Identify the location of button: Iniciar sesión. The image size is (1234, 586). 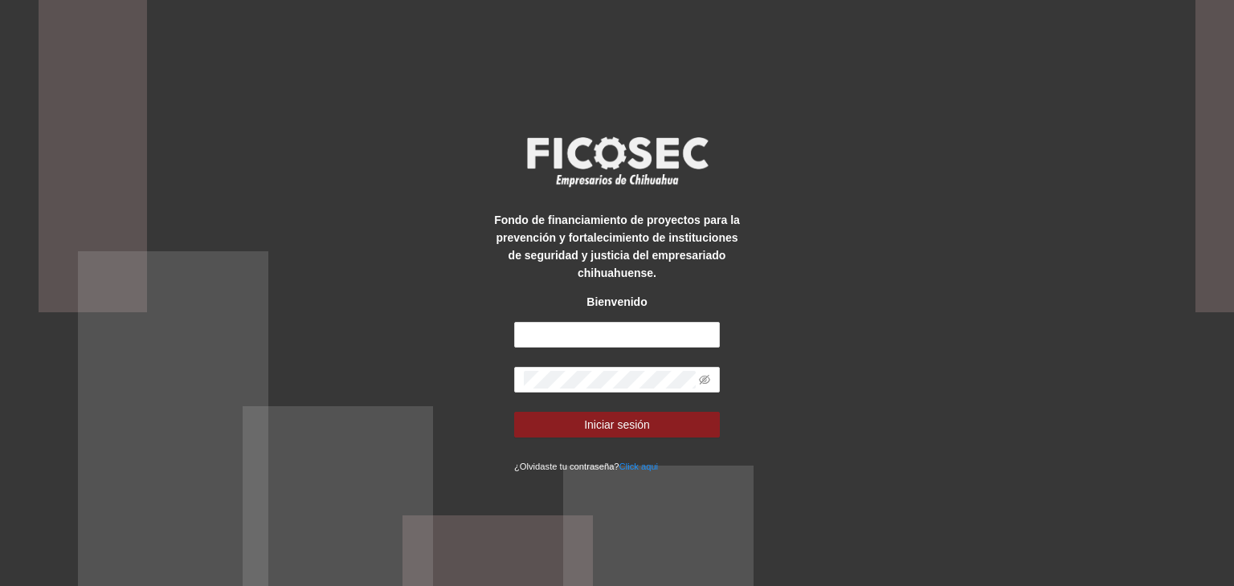
(617, 425).